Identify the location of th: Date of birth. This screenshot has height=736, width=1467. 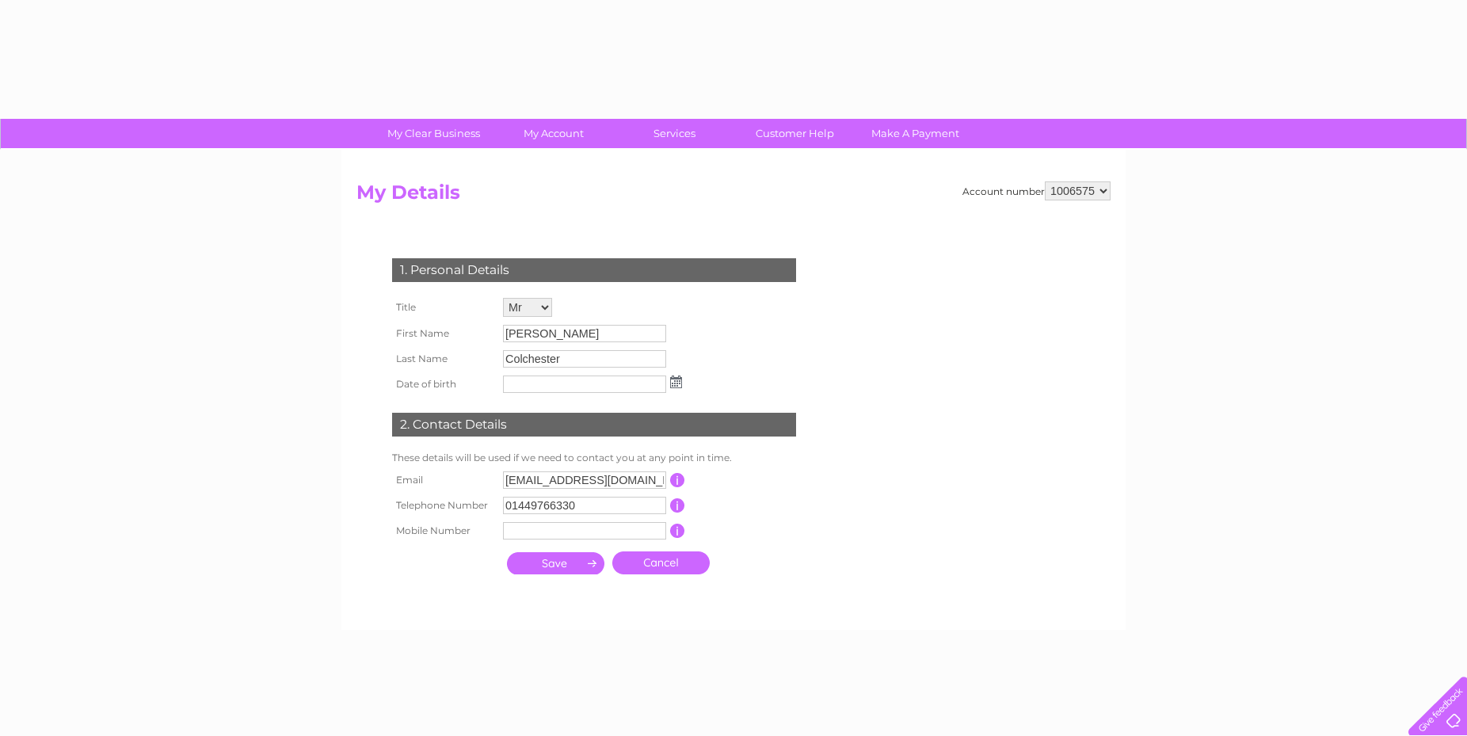
(443, 384).